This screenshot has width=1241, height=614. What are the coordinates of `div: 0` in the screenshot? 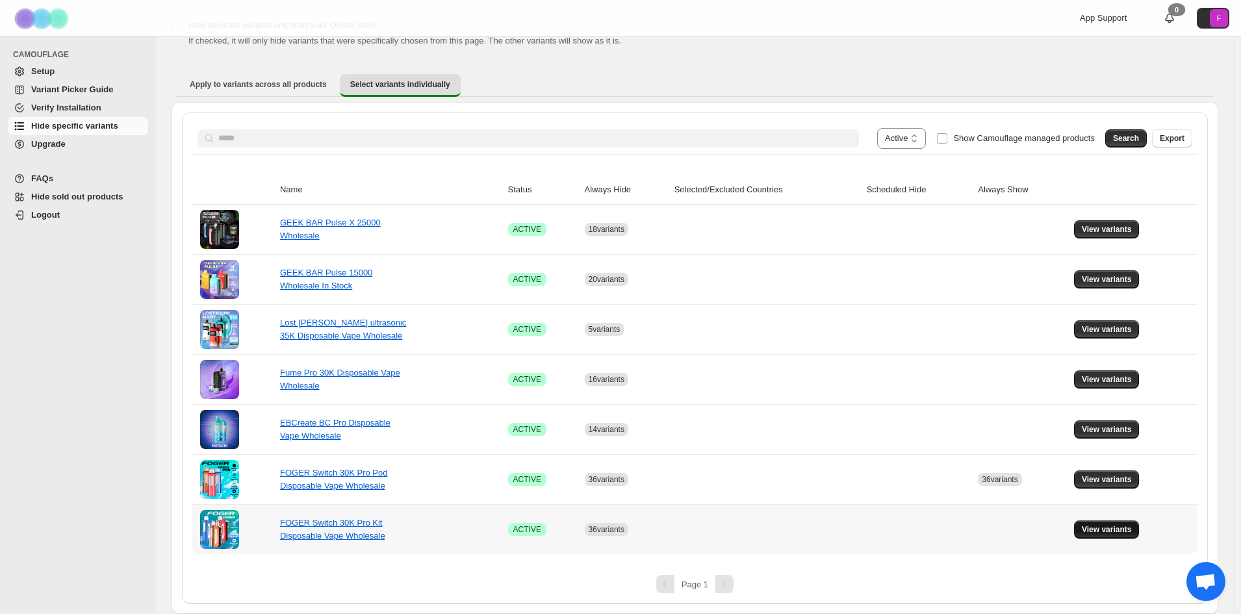 It's located at (1177, 10).